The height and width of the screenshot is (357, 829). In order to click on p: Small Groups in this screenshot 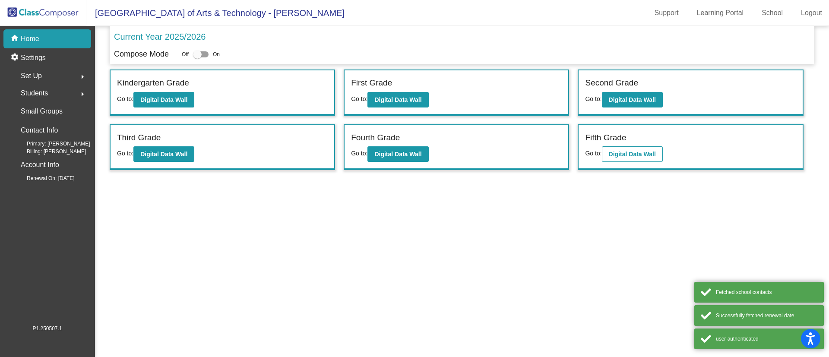, I will do `click(41, 111)`.